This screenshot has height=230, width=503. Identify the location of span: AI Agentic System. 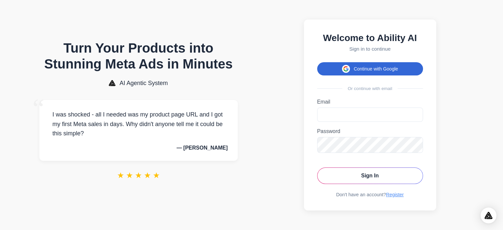
(143, 83).